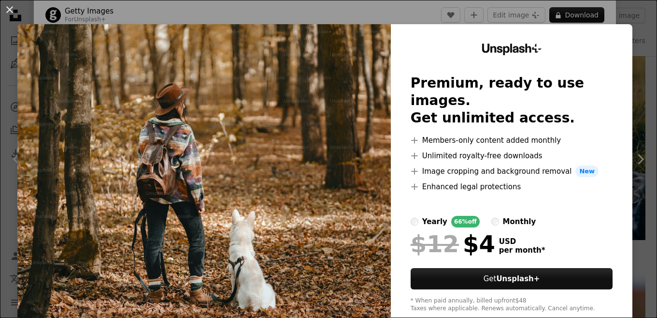 This screenshot has width=657, height=318. I want to click on strong: Unsplash+, so click(518, 278).